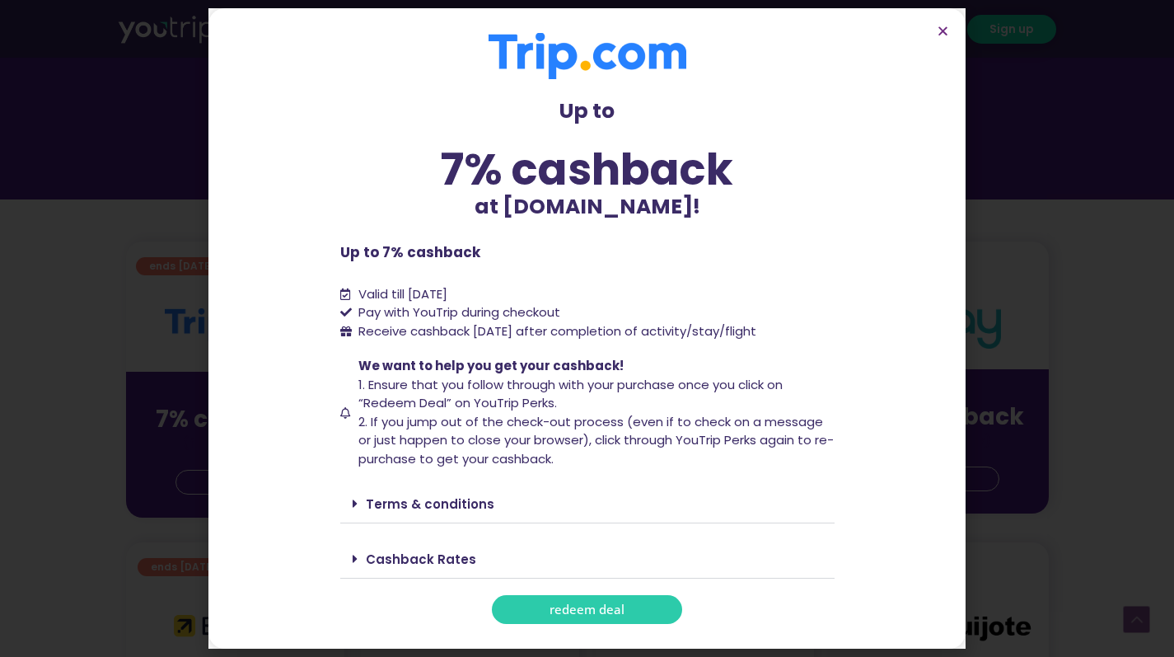 The width and height of the screenshot is (1174, 657). What do you see at coordinates (942, 30) in the screenshot?
I see `a: Close` at bounding box center [942, 30].